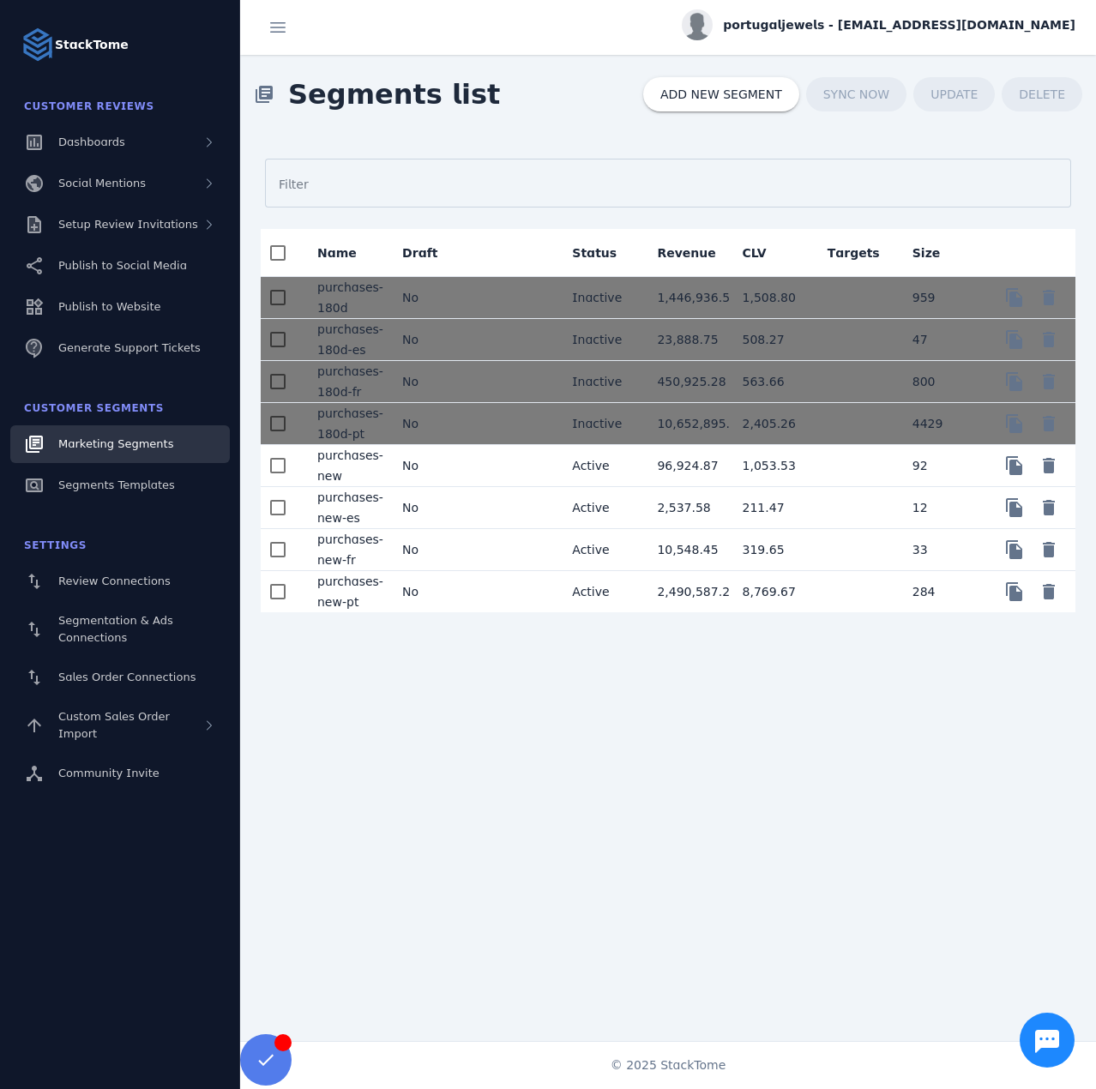  What do you see at coordinates (685, 382) in the screenshot?
I see `mat-cell: 450,925.28` at bounding box center [685, 382].